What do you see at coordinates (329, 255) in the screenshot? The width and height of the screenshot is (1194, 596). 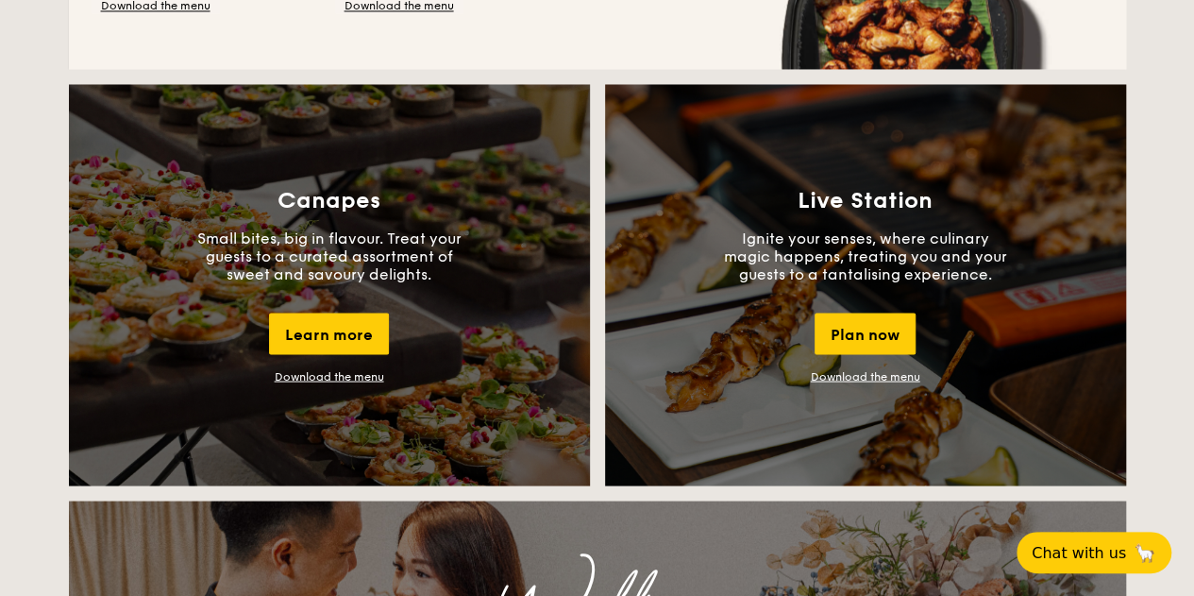 I see `p: Small bites, big in flavour. Treat your guests to a curated assortment of sweet and savoury delig...` at bounding box center [329, 255].